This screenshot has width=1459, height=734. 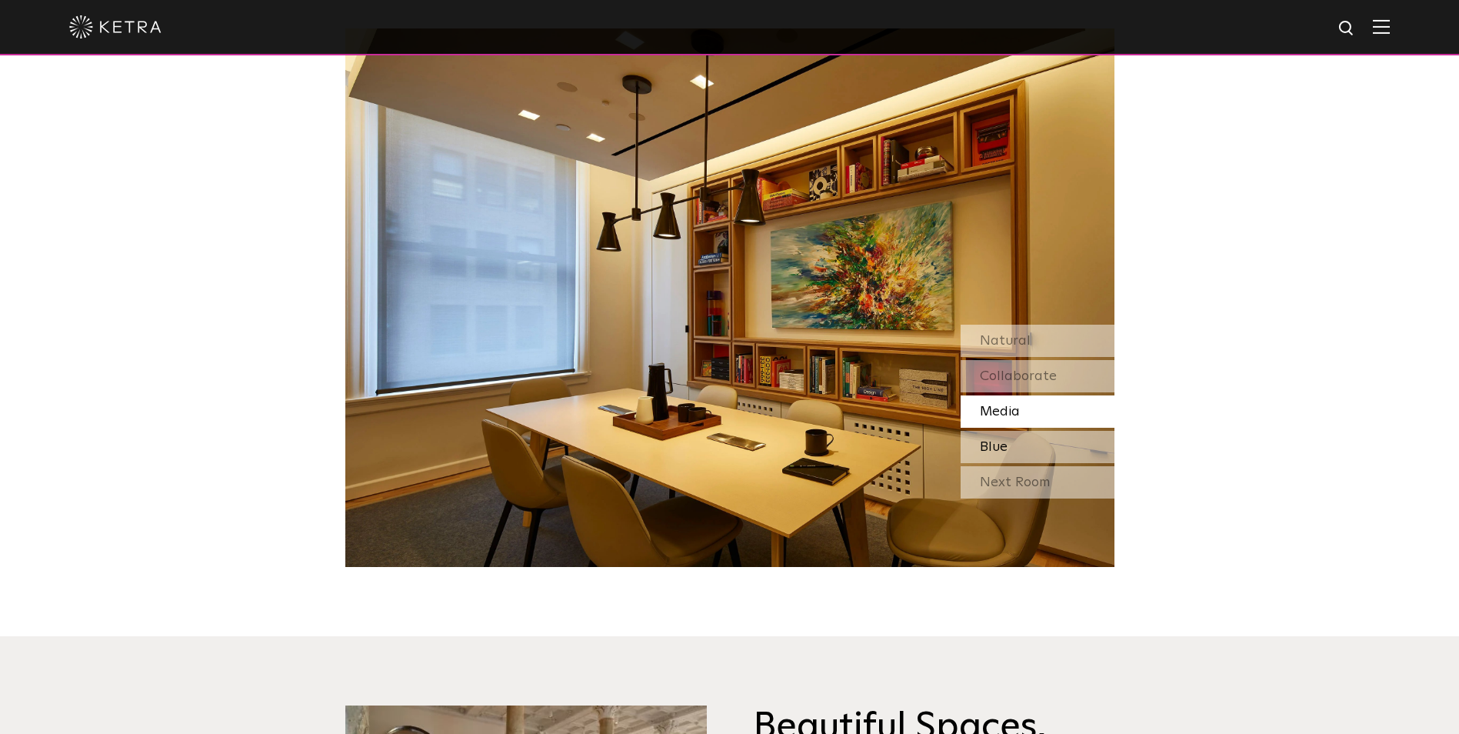 I want to click on span: Natural, so click(x=1005, y=341).